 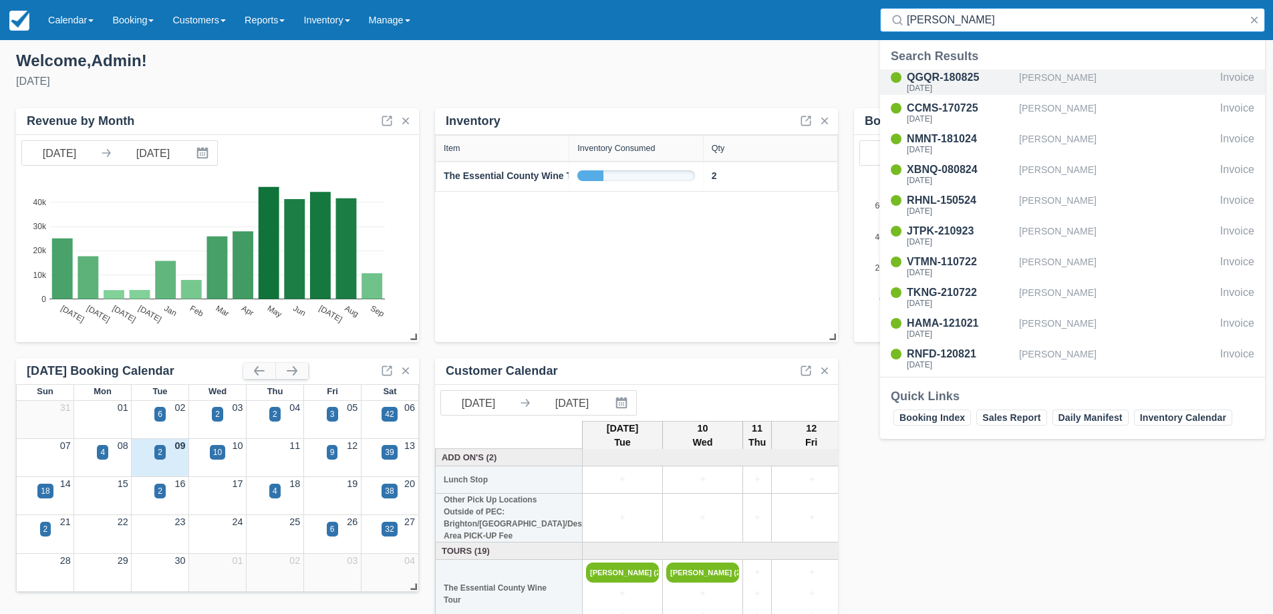 I want to click on a: 04, so click(x=410, y=561).